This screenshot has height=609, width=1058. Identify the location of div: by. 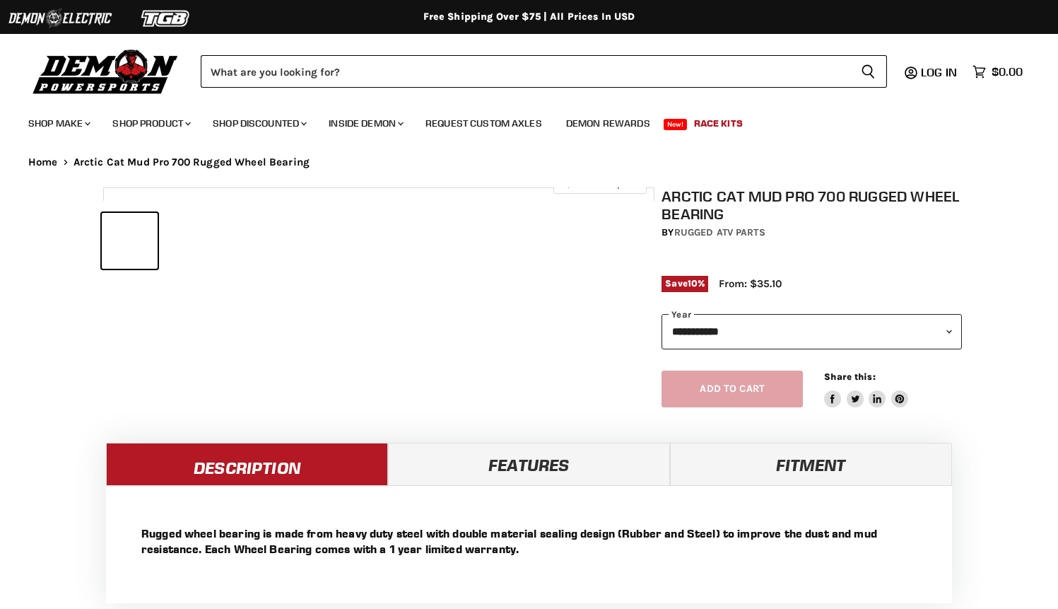
(812, 233).